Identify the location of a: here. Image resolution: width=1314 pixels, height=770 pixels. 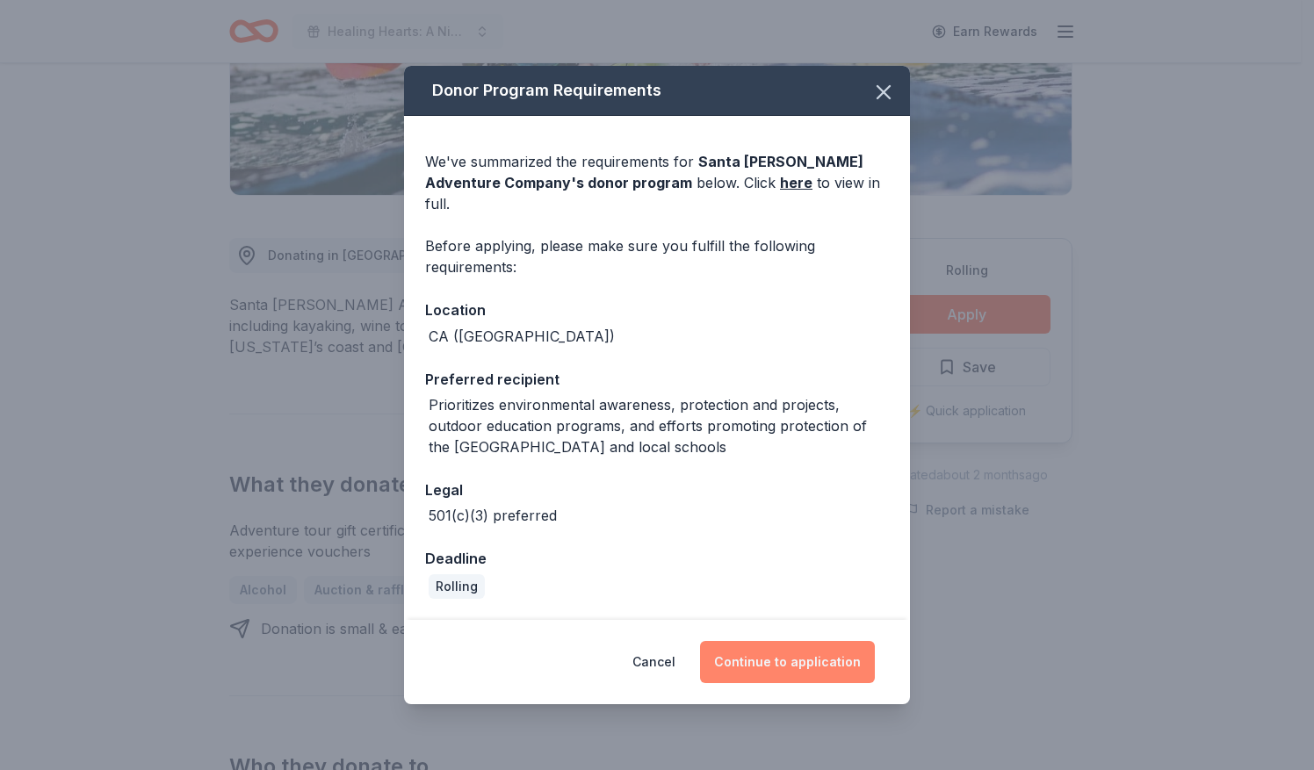
(795, 183).